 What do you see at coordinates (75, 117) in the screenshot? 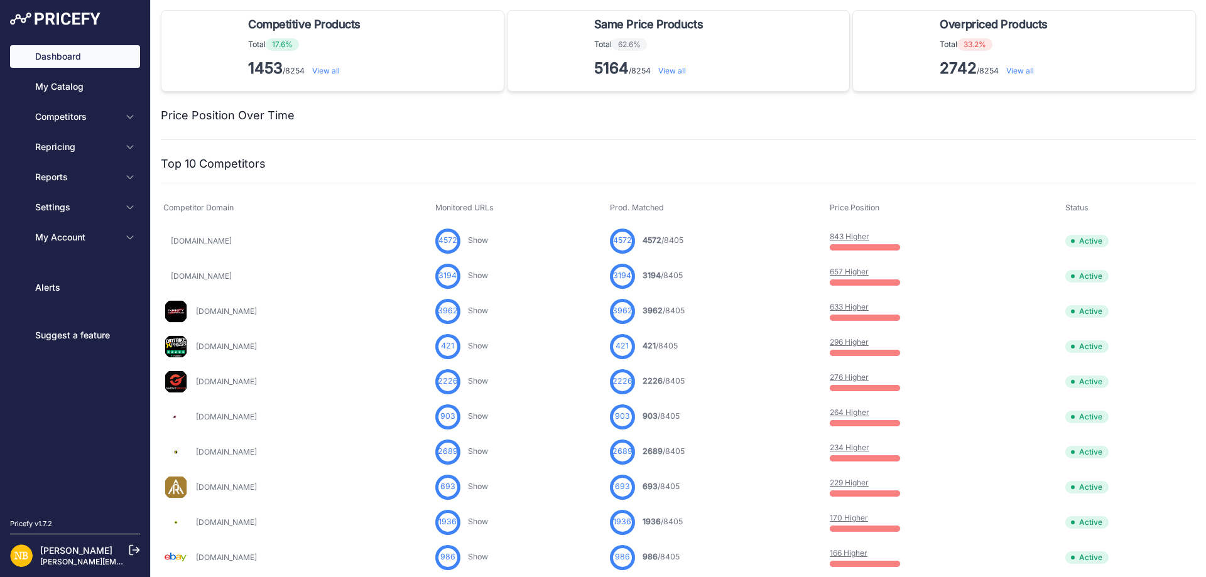
I see `button: Competitors` at bounding box center [75, 117].